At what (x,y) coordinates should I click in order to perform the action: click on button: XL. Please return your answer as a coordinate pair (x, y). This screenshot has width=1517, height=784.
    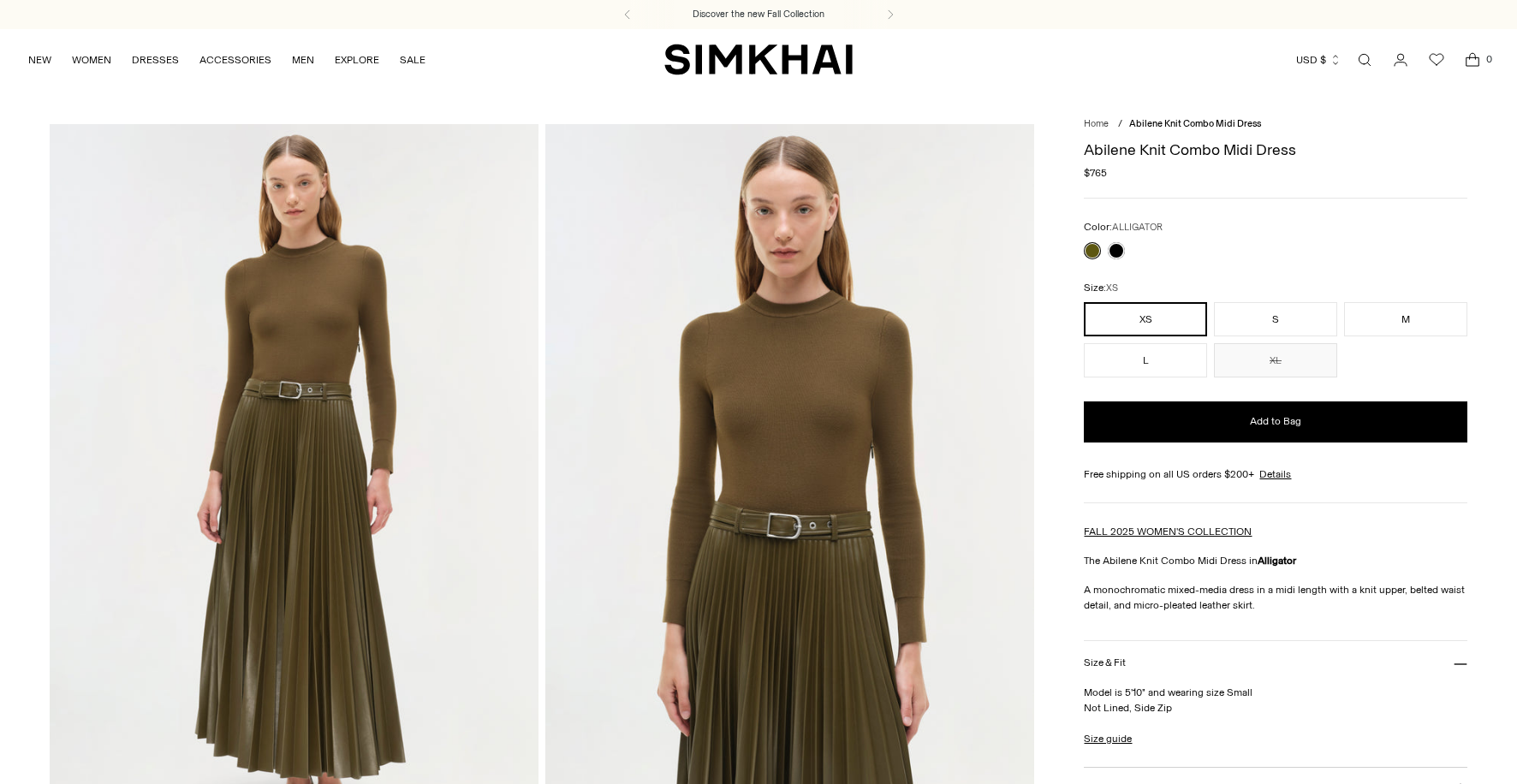
    Looking at the image, I should click on (1276, 360).